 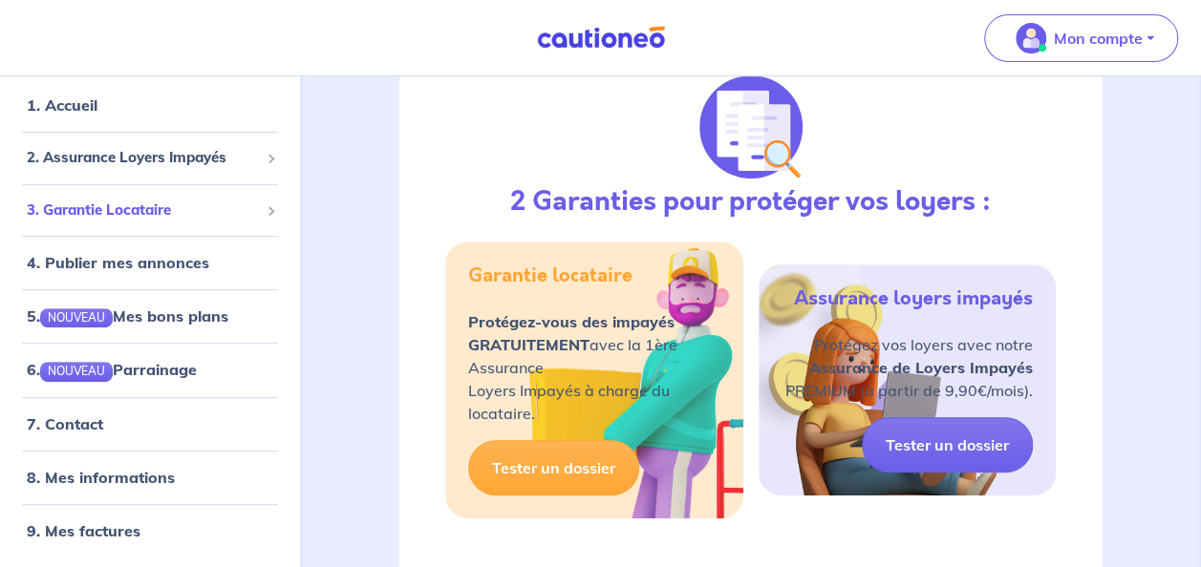 I want to click on strong: Protégez-vous des impayés GRATUITEMENT, so click(x=571, y=333).